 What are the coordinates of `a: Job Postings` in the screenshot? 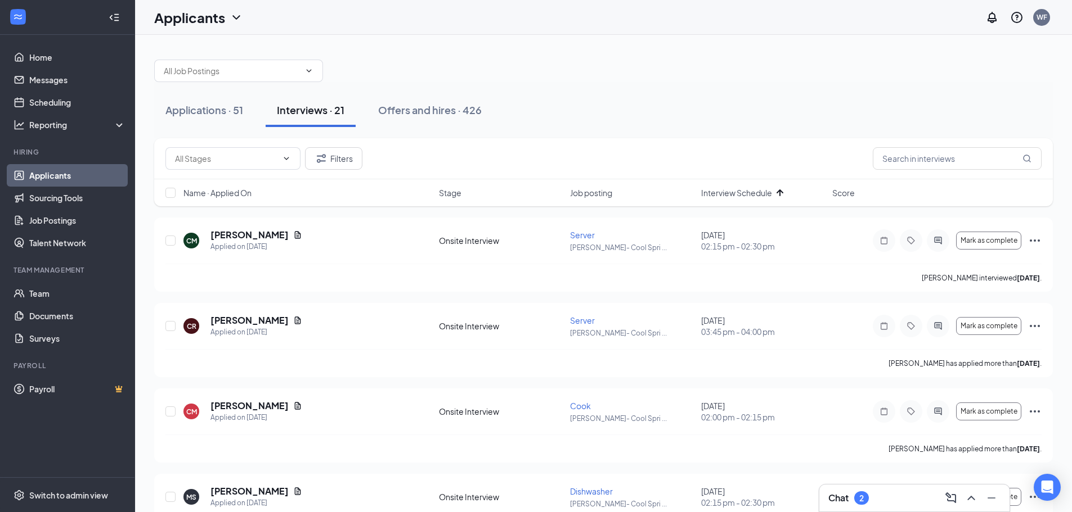 It's located at (77, 220).